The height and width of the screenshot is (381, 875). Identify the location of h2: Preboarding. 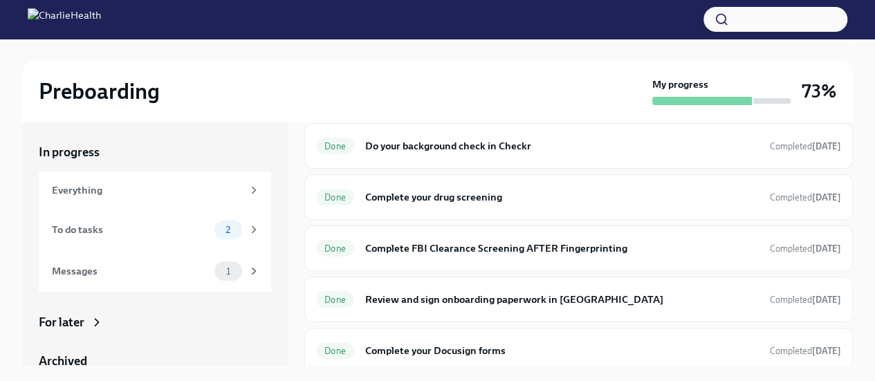
(99, 91).